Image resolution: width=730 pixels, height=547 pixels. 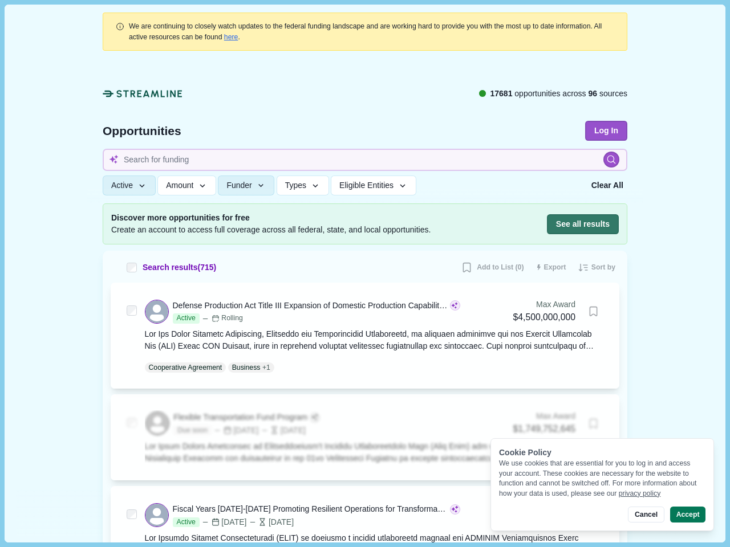 What do you see at coordinates (558, 94) in the screenshot?
I see `span: opportunities across sources` at bounding box center [558, 94].